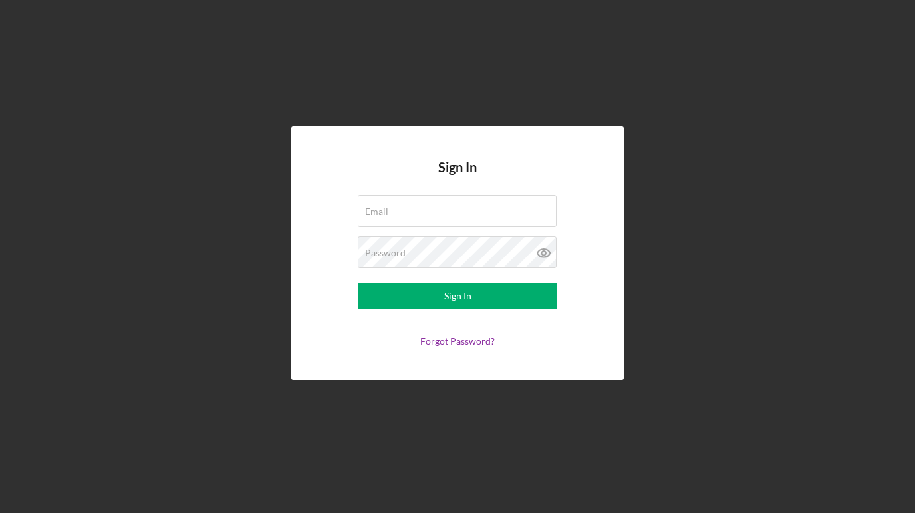 The height and width of the screenshot is (513, 915). Describe the element at coordinates (457, 296) in the screenshot. I see `div: Sign In` at that location.